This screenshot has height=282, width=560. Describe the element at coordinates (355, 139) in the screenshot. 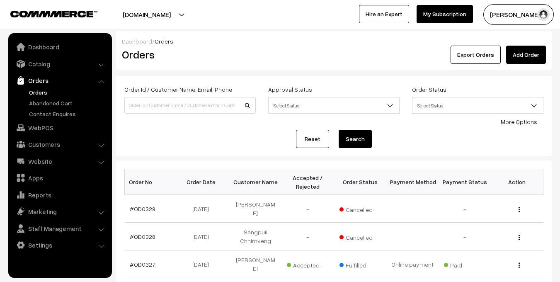

I see `button: Search` at that location.